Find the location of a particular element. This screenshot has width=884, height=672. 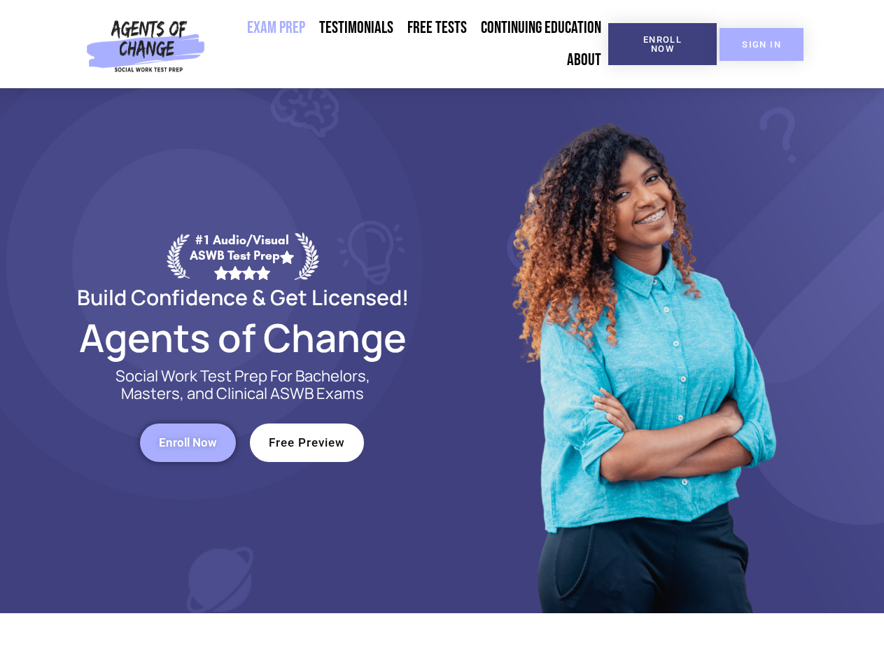

span: Free Preview is located at coordinates (307, 442).